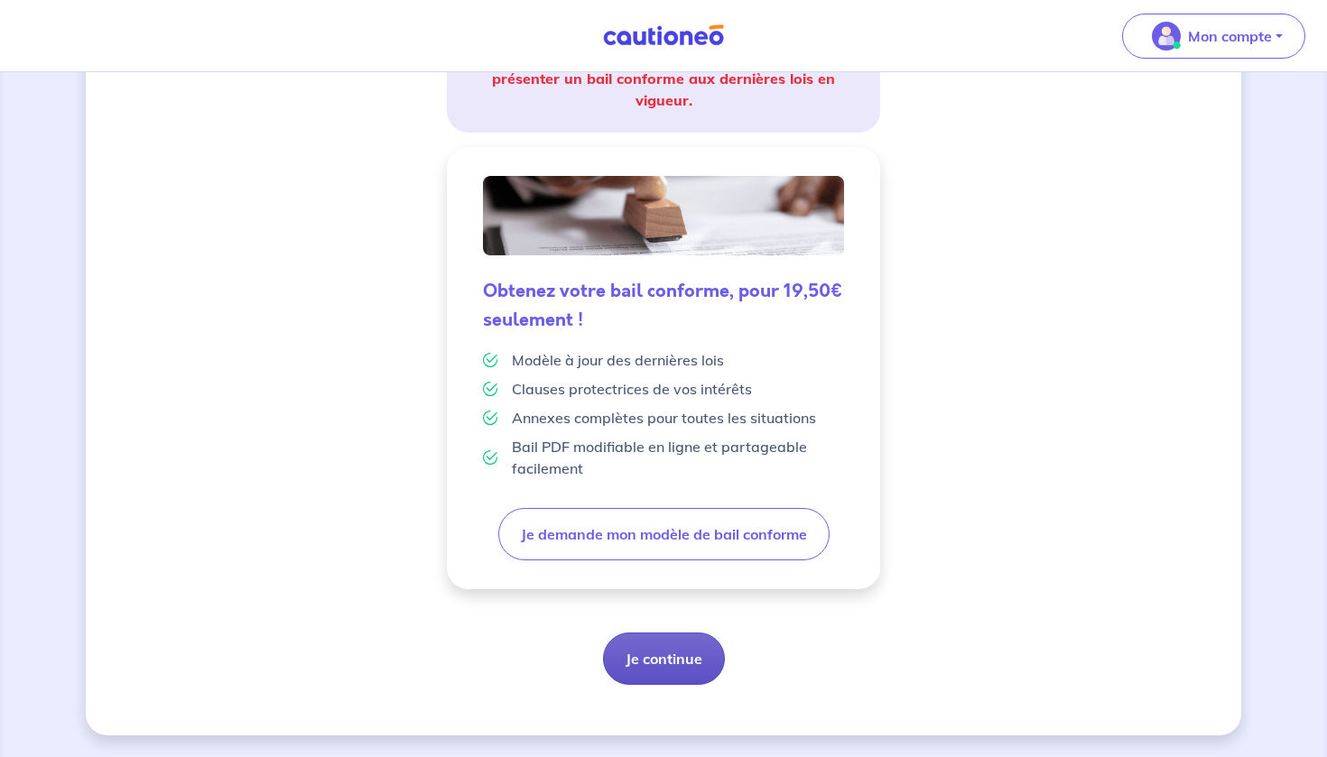  I want to click on button: illu_account_valid_menu.svgMon compte, so click(1213, 36).